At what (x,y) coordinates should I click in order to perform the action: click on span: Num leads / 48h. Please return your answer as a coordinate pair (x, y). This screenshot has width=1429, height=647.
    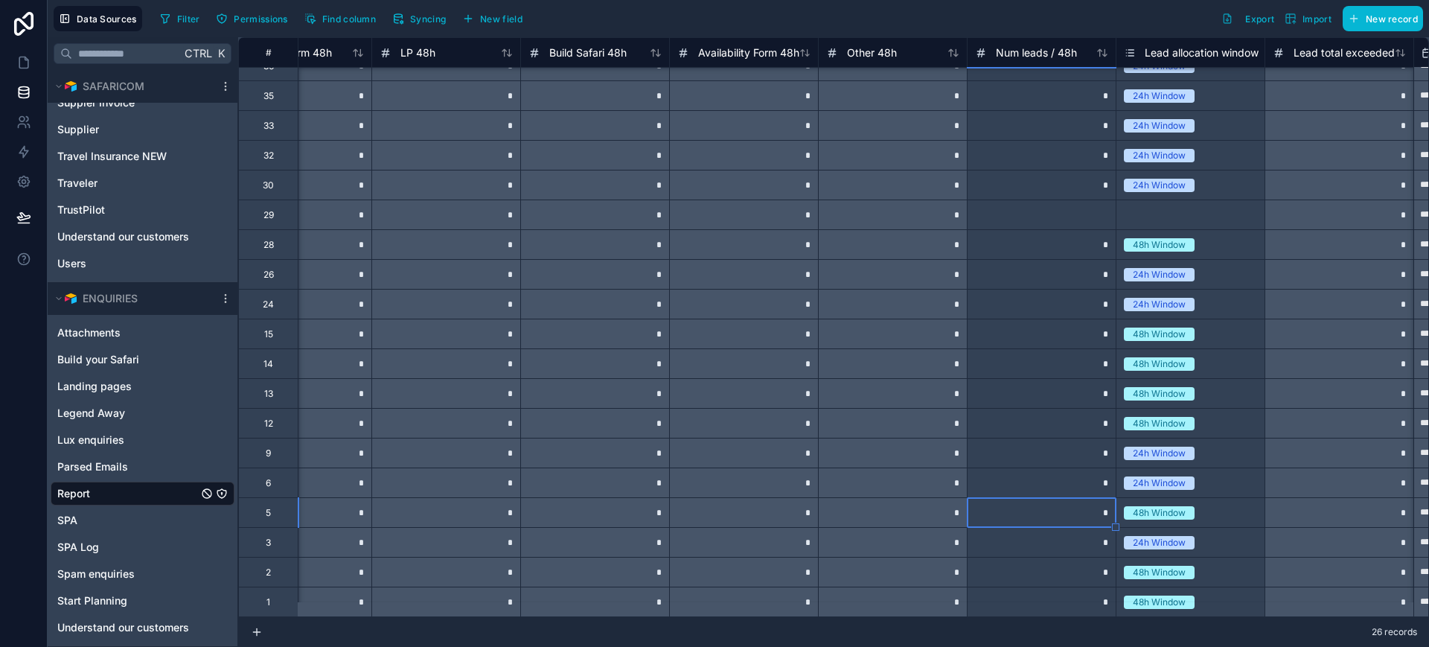
    Looking at the image, I should click on (1036, 53).